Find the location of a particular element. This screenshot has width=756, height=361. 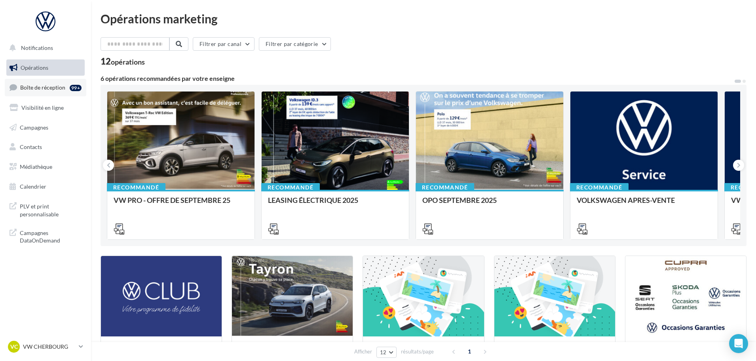

div: OPO SEPTEMBRE 2025 is located at coordinates (490, 204).